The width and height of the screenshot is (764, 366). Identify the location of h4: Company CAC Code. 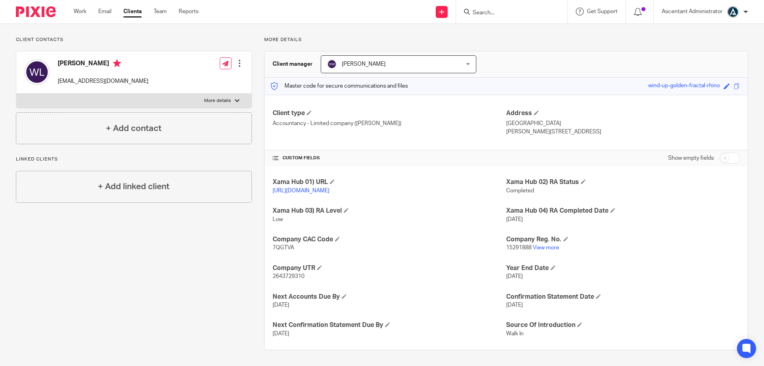
(389, 239).